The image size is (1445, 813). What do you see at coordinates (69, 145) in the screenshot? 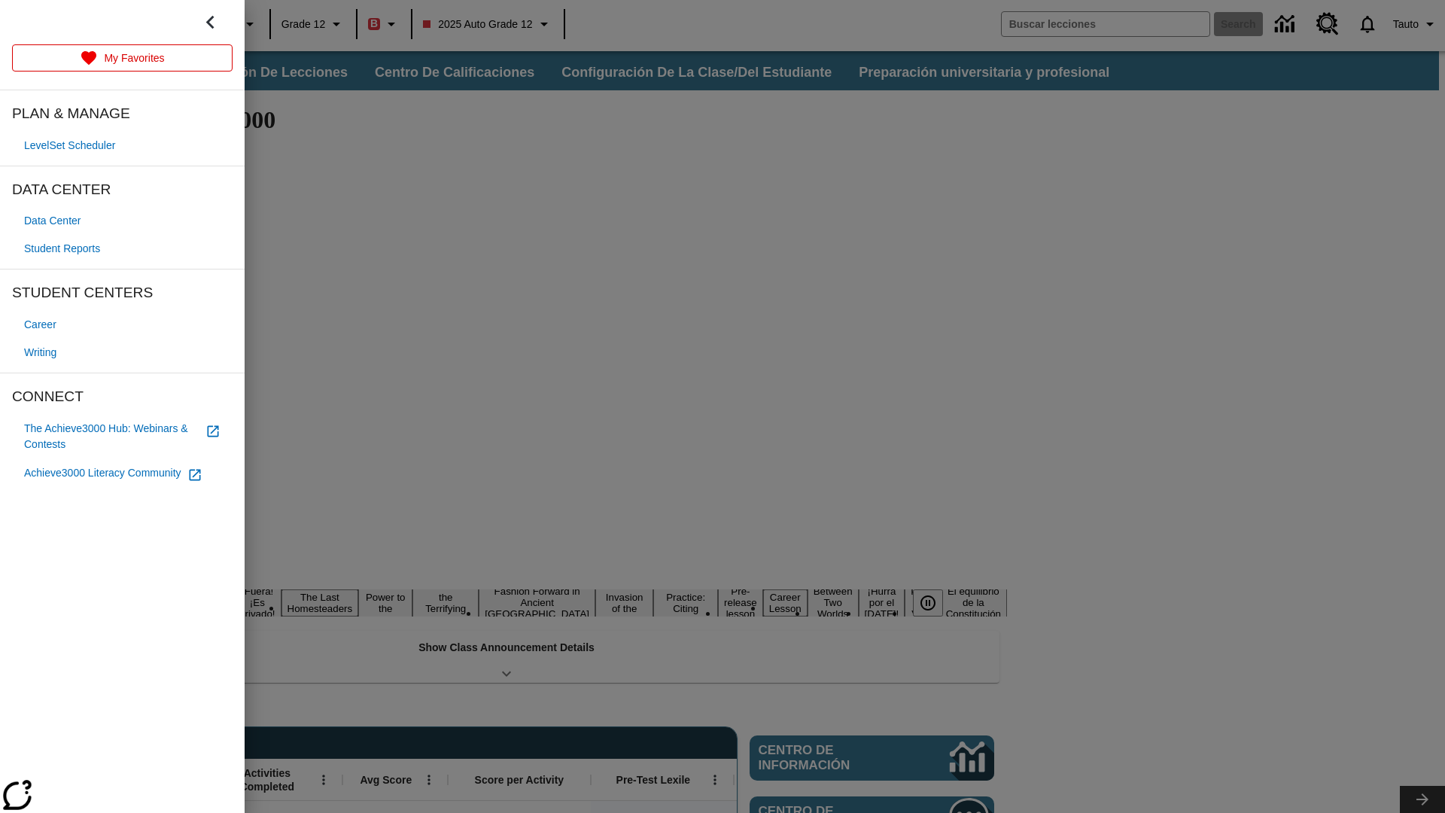
I see `span: LevelSet Scheduler` at bounding box center [69, 145].